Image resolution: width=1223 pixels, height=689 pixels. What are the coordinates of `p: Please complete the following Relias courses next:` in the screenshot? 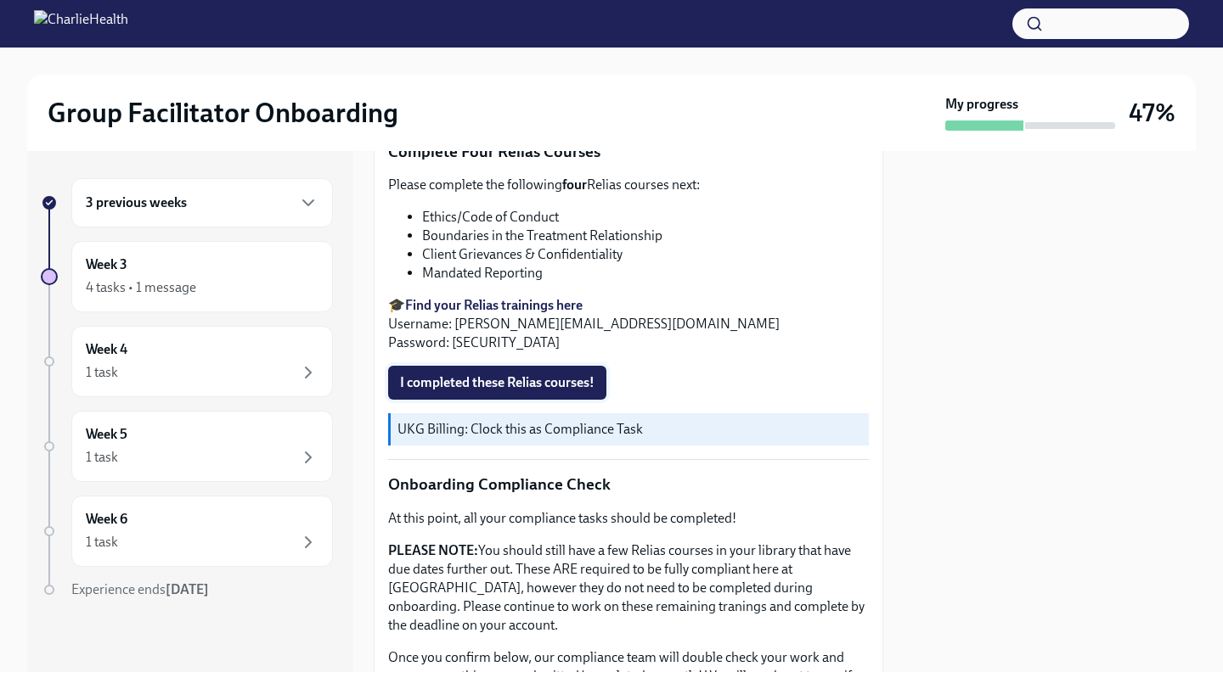 It's located at (628, 185).